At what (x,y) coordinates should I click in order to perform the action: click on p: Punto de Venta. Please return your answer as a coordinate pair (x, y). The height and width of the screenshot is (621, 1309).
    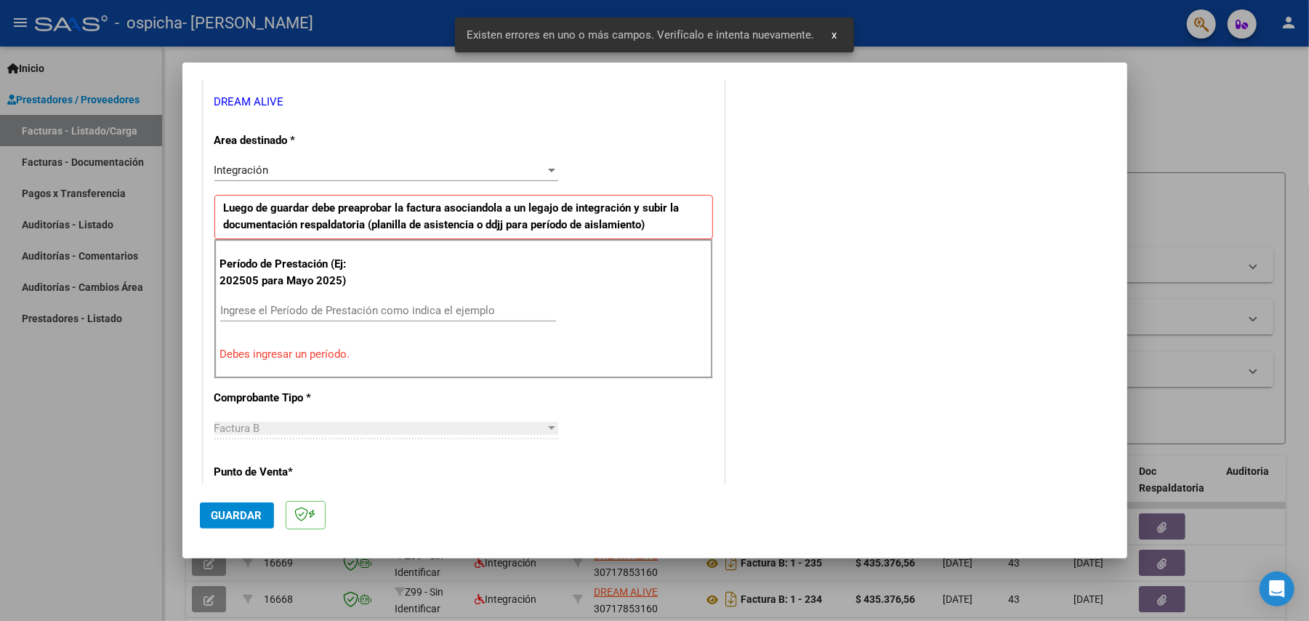
    Looking at the image, I should click on (289, 472).